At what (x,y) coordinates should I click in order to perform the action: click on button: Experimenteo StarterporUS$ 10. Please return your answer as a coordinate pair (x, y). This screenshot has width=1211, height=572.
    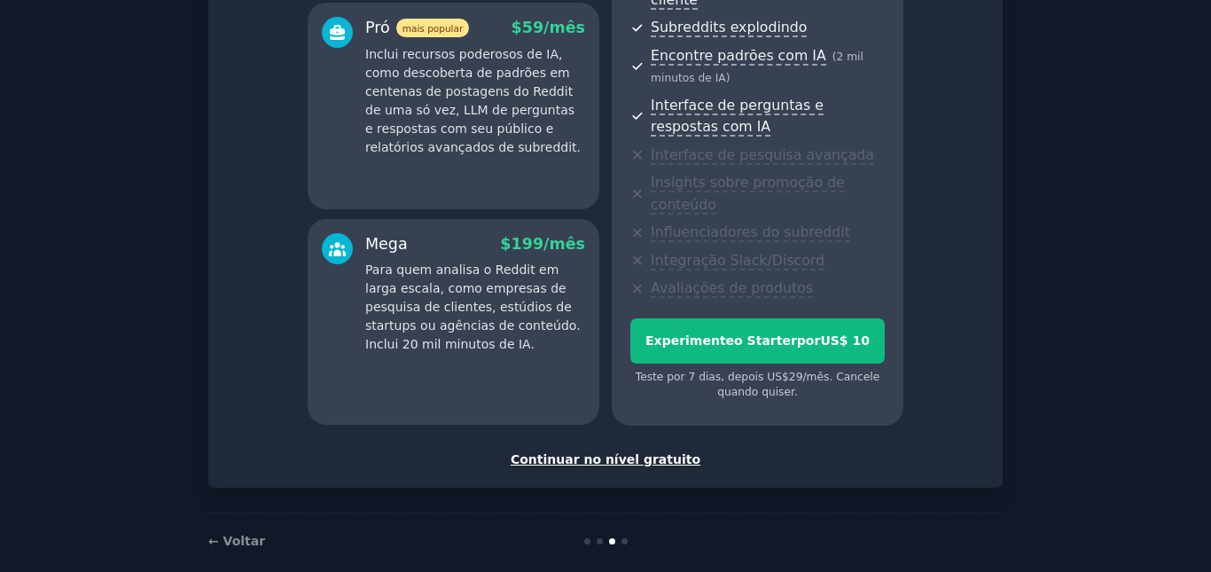
    Looking at the image, I should click on (757, 340).